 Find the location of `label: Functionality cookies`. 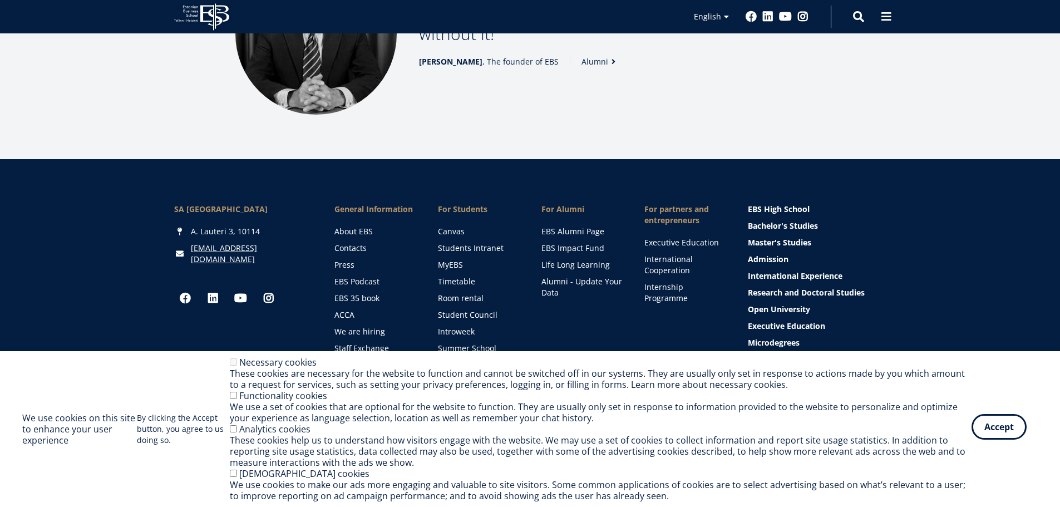

label: Functionality cookies is located at coordinates (283, 395).